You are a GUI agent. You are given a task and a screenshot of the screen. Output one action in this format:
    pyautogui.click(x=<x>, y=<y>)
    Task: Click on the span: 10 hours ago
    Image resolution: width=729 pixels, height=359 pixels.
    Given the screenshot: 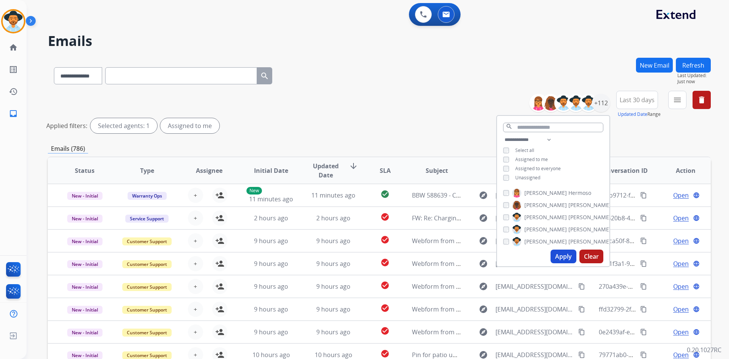 What is the action you would take?
    pyautogui.click(x=271, y=355)
    